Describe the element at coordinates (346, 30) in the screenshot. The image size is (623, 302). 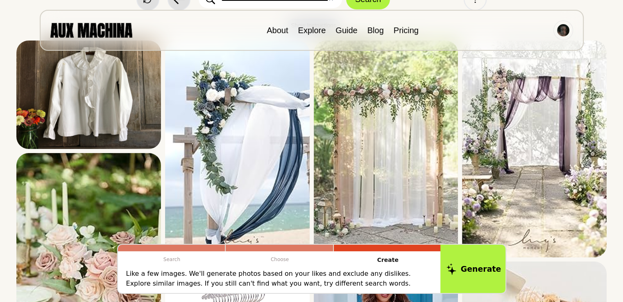
I see `a: Guide` at that location.